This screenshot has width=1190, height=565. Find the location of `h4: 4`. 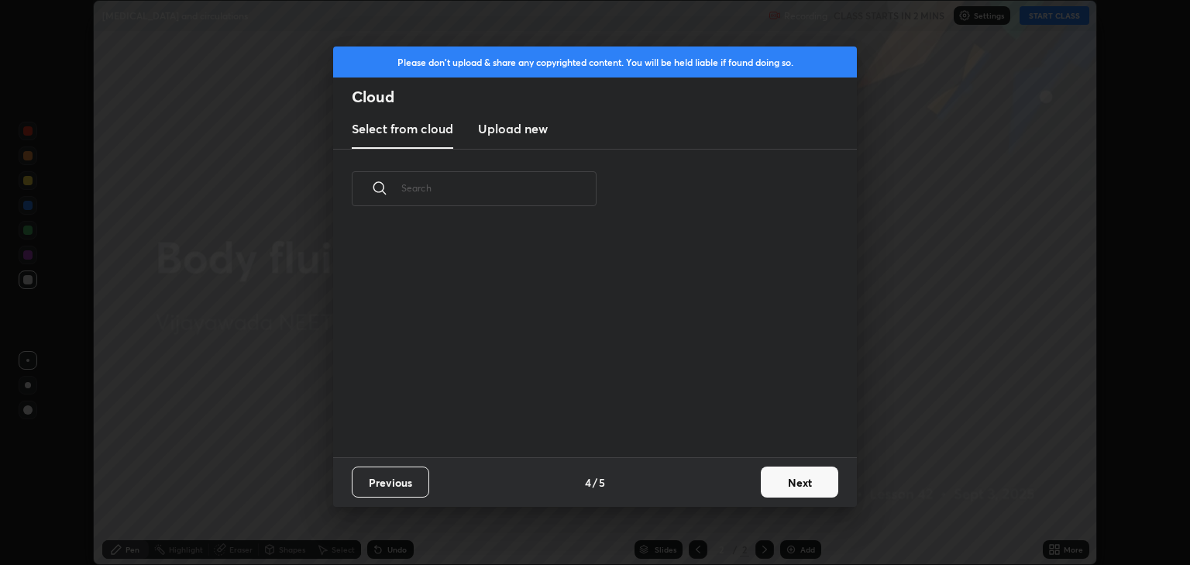

h4: 4 is located at coordinates (588, 482).